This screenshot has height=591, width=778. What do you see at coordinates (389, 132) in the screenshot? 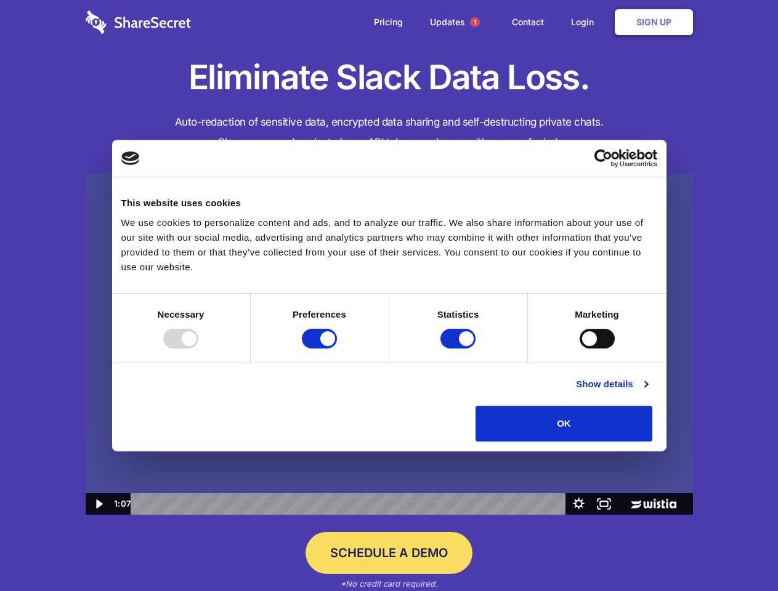
I see `h4: Auto-redaction of sensitive data, encrypted data sharing and self-destructing private chats. Shar...` at bounding box center [389, 132].